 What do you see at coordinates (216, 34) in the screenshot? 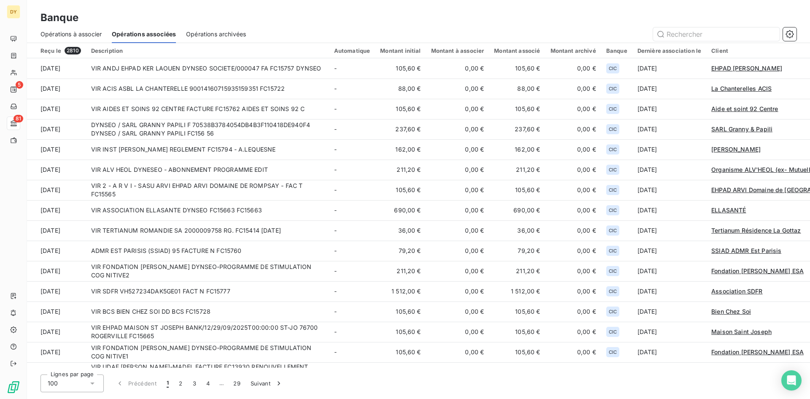
I see `span: Opérations archivées` at bounding box center [216, 34].